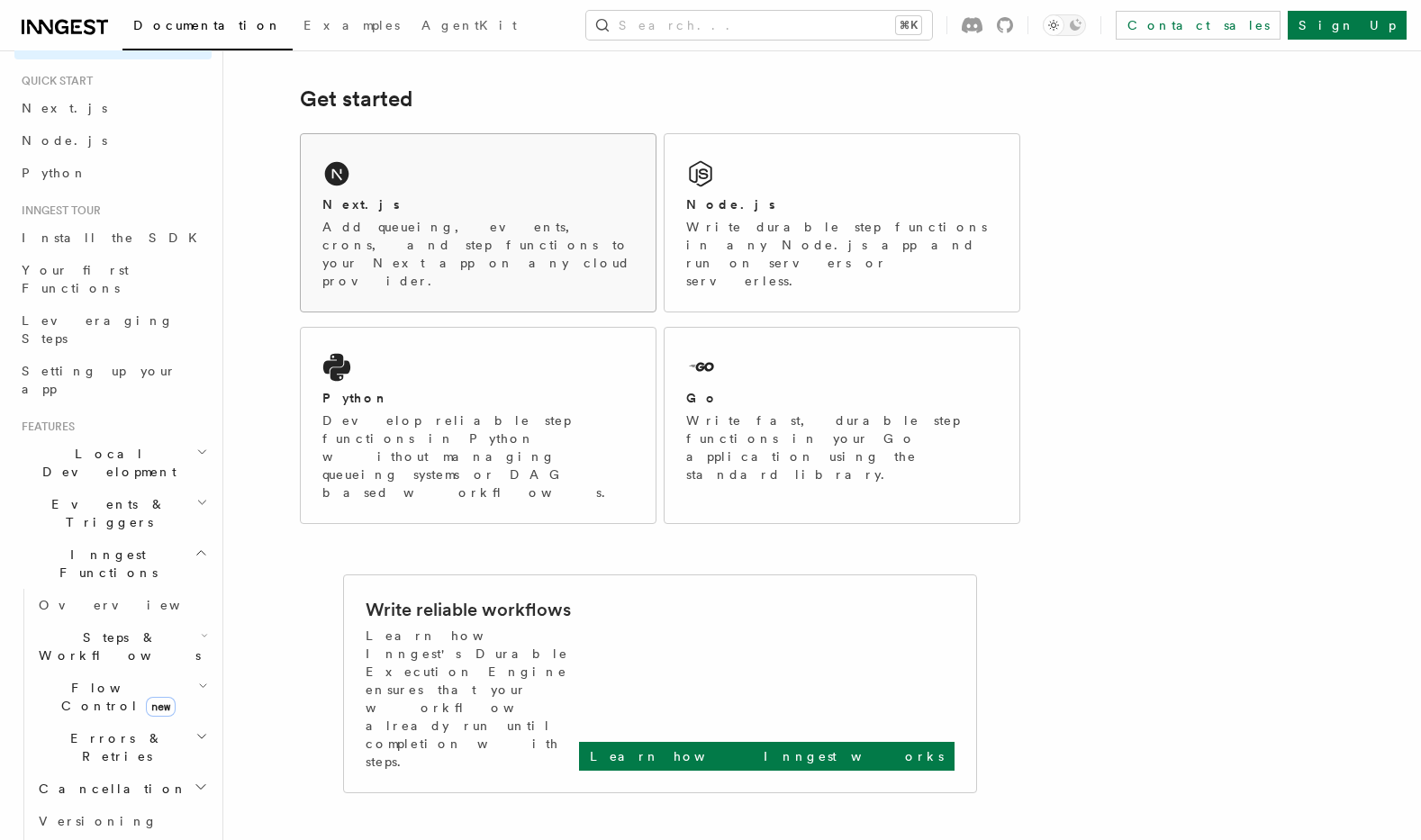 The image size is (1421, 840). What do you see at coordinates (113, 141) in the screenshot?
I see `a: Node.js` at bounding box center [113, 141].